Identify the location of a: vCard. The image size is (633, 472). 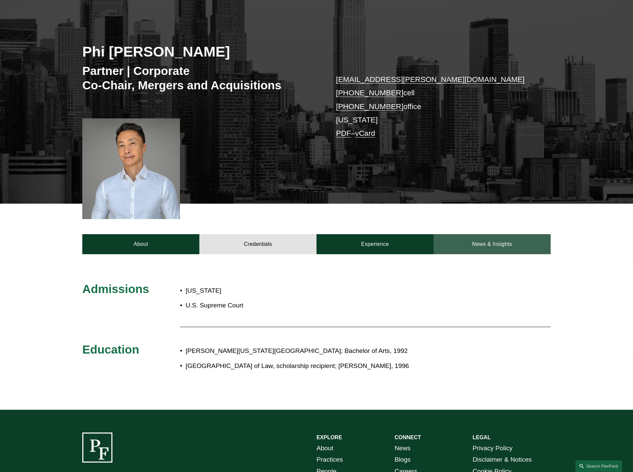
(366, 133).